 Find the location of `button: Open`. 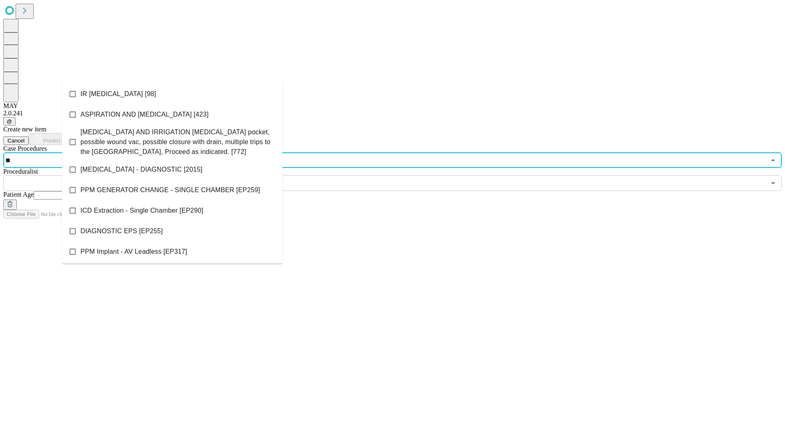

button: Open is located at coordinates (773, 183).